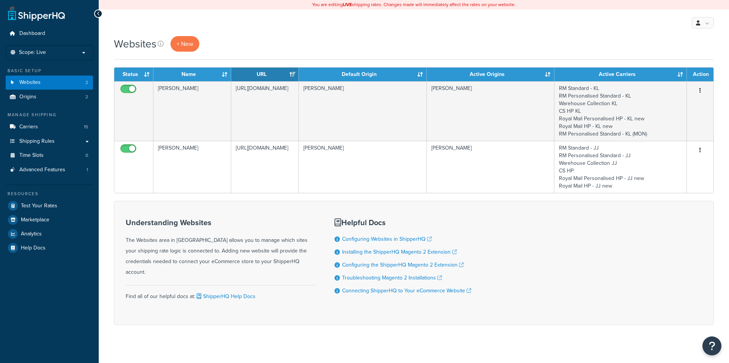 Image resolution: width=729 pixels, height=363 pixels. Describe the element at coordinates (49, 170) in the screenshot. I see `li: Advanced Features` at that location.